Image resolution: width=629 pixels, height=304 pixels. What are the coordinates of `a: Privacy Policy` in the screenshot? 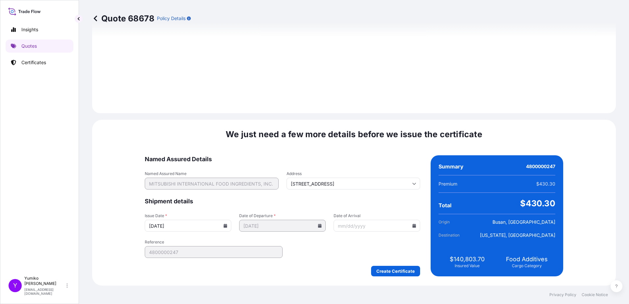 It's located at (563, 295).